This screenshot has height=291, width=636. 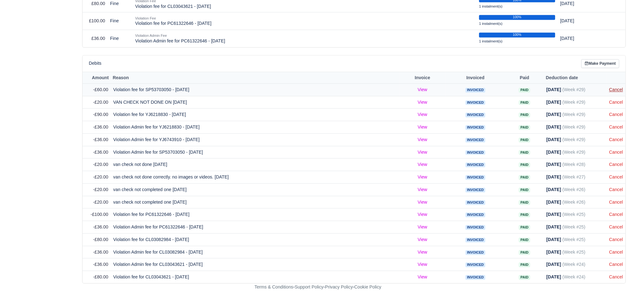 I want to click on small: 1 instalment(s), so click(x=491, y=41).